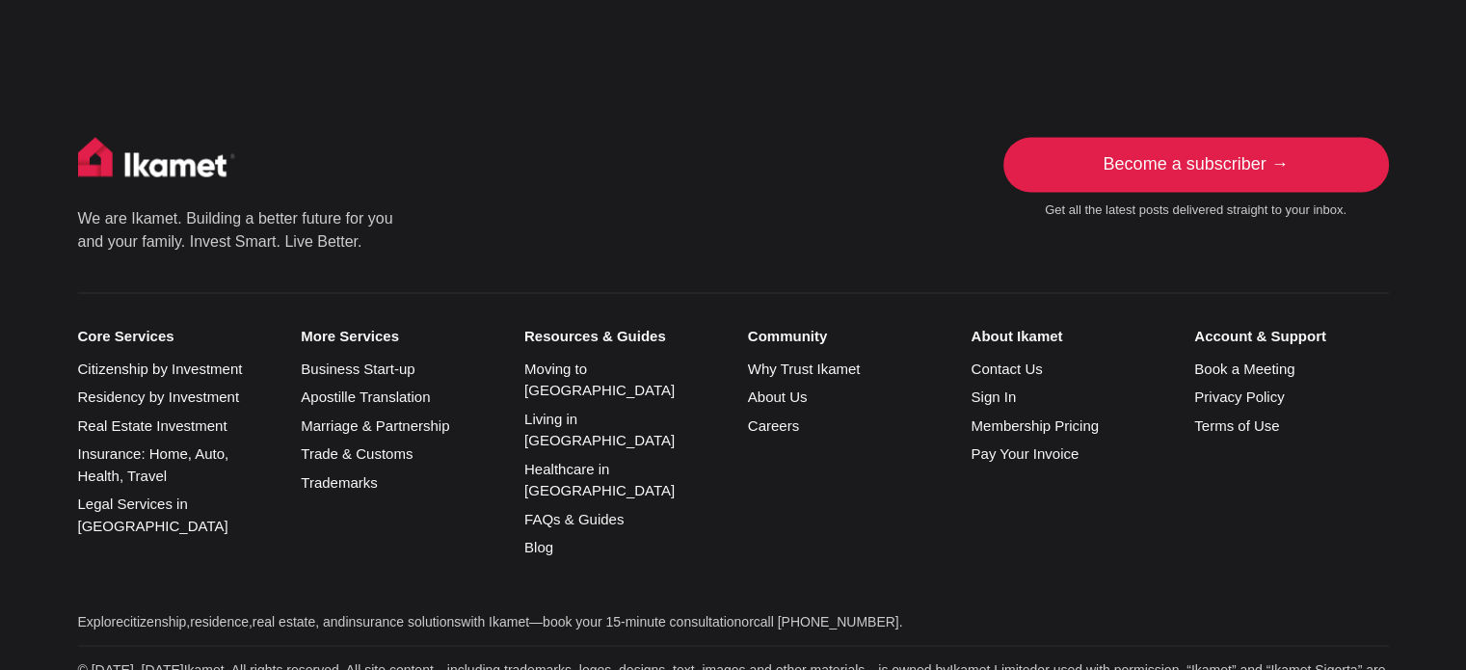 This screenshot has width=1466, height=670. I want to click on p: Explore , , , and with Ikamet— or ., so click(734, 621).